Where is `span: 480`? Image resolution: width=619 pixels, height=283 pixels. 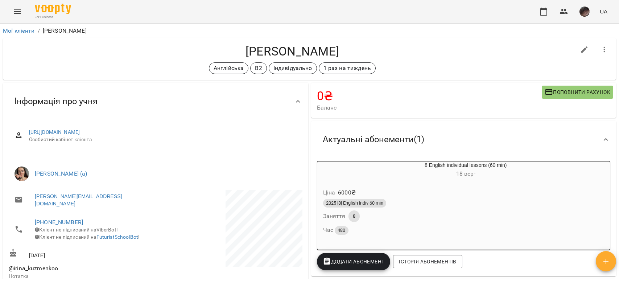
span: 480 is located at coordinates (341, 230).